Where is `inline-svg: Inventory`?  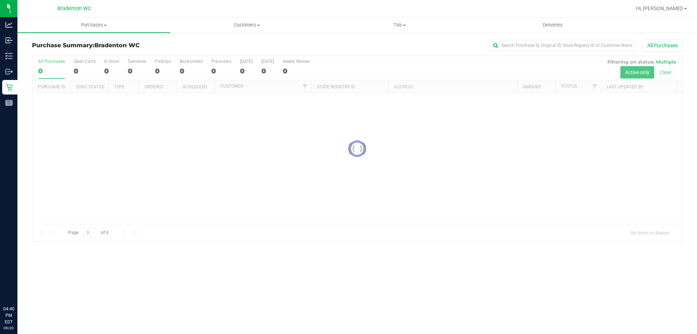 inline-svg: Inventory is located at coordinates (9, 56).